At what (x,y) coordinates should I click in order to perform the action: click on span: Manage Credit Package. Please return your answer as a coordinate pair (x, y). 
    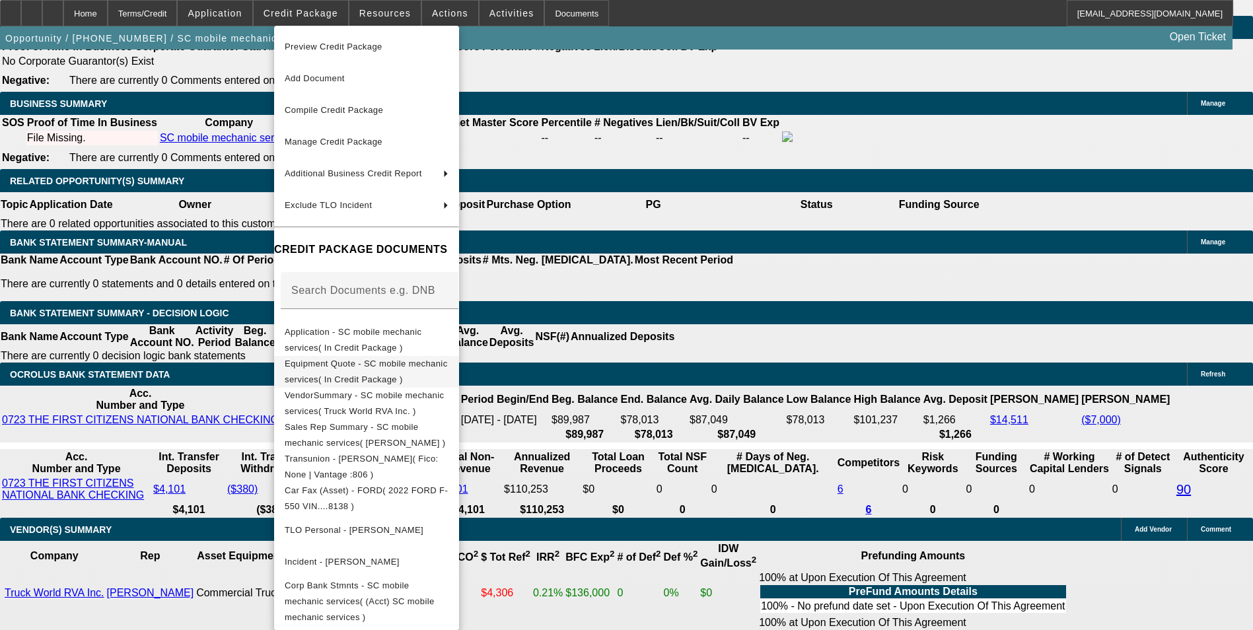
    Looking at the image, I should click on (334, 141).